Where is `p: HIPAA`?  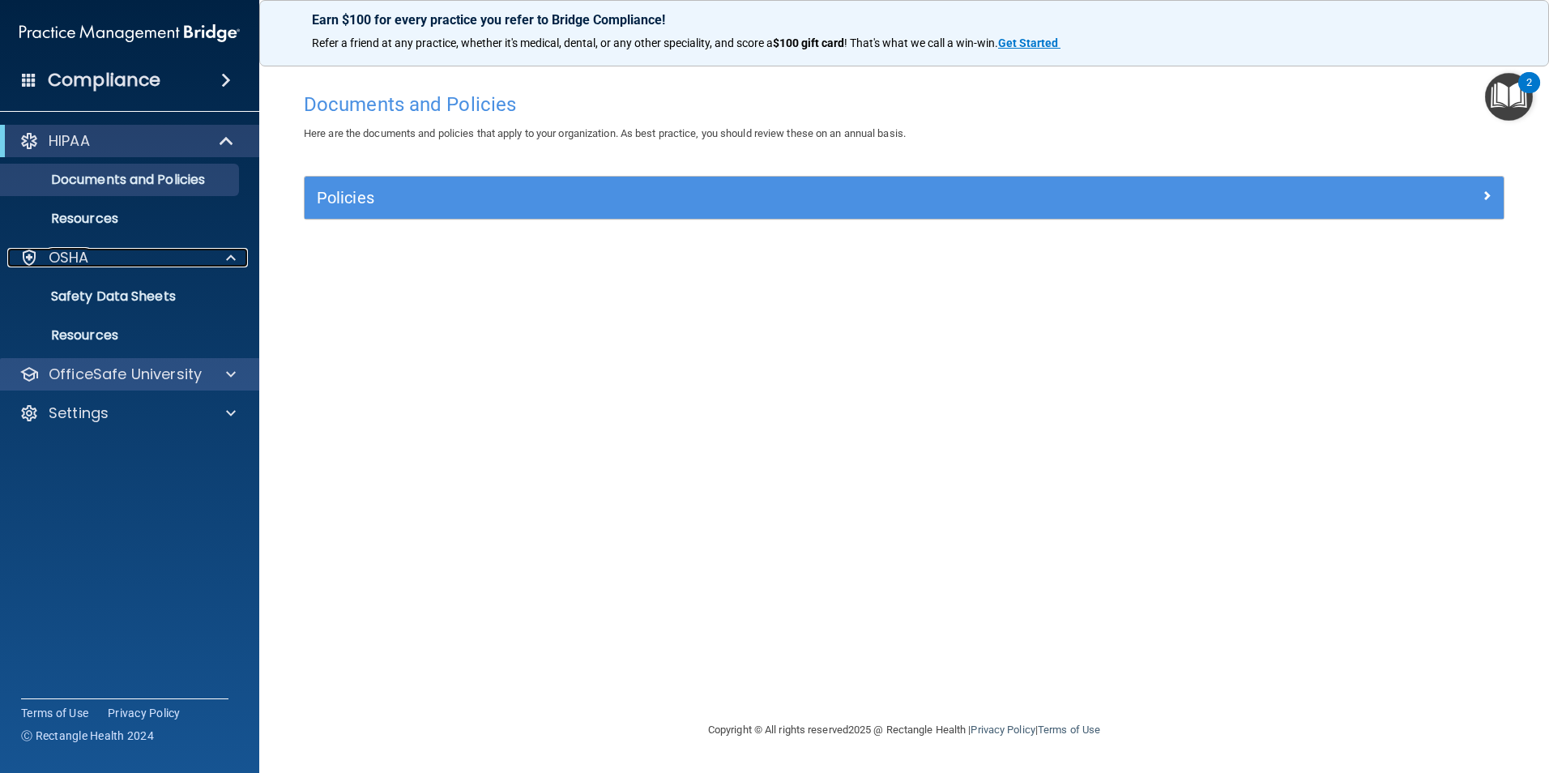 p: HIPAA is located at coordinates (69, 141).